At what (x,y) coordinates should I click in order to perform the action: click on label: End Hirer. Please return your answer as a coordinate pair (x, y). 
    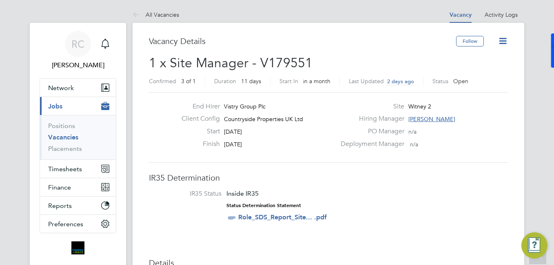
    Looking at the image, I should click on (198, 107).